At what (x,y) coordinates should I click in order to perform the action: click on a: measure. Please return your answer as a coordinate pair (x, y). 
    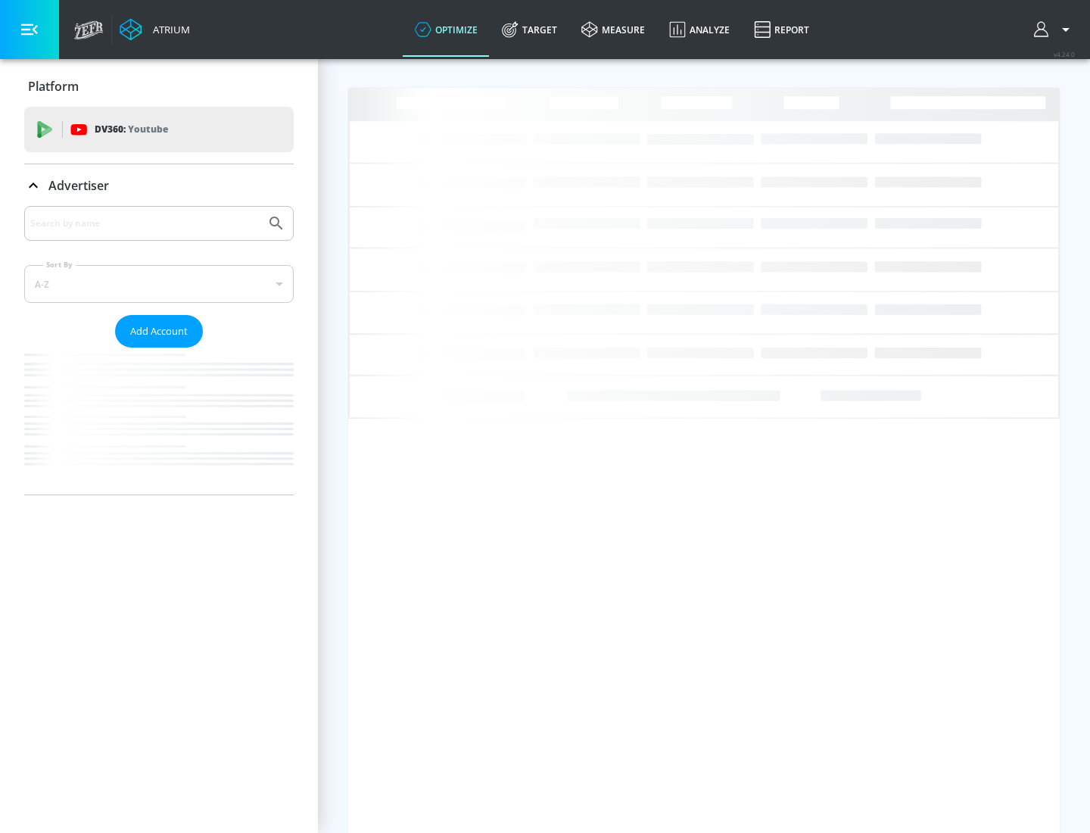
    Looking at the image, I should click on (613, 30).